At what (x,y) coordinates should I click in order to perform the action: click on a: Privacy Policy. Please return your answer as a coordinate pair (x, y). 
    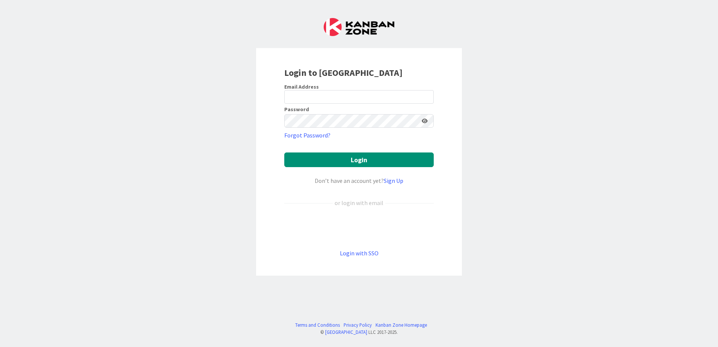
    Looking at the image, I should click on (357, 325).